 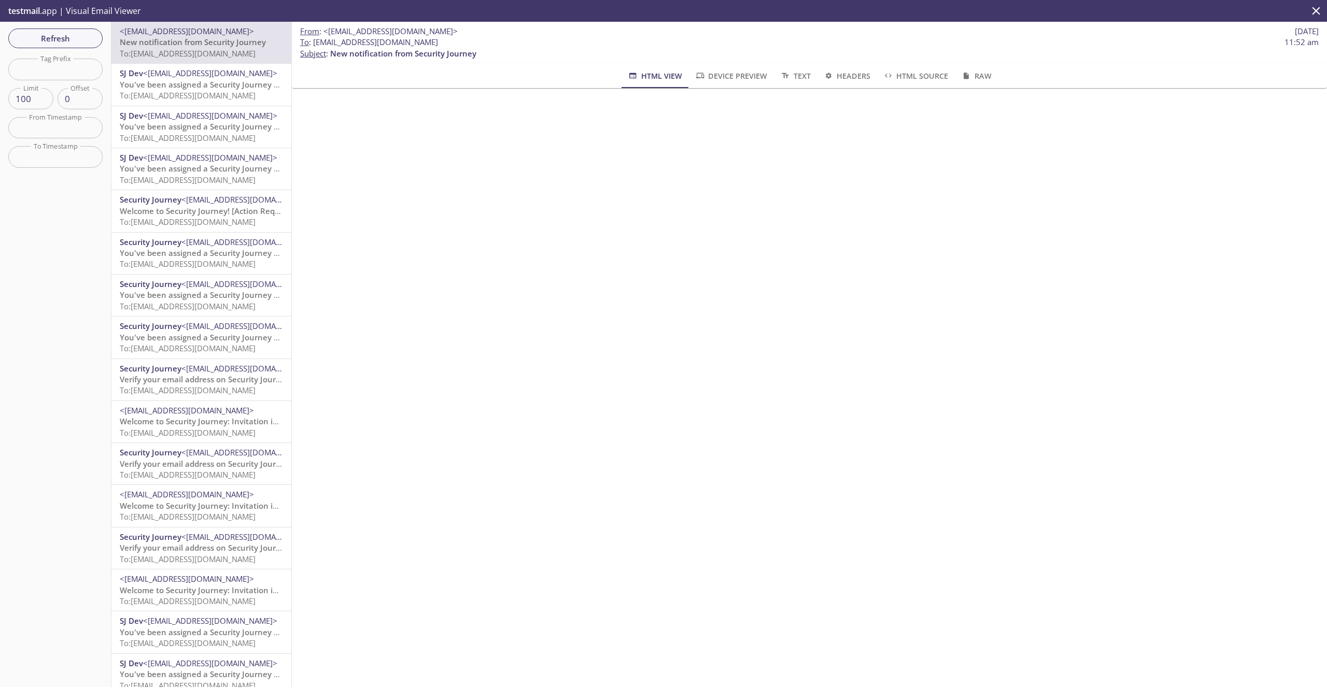 I want to click on span: Subject, so click(x=313, y=53).